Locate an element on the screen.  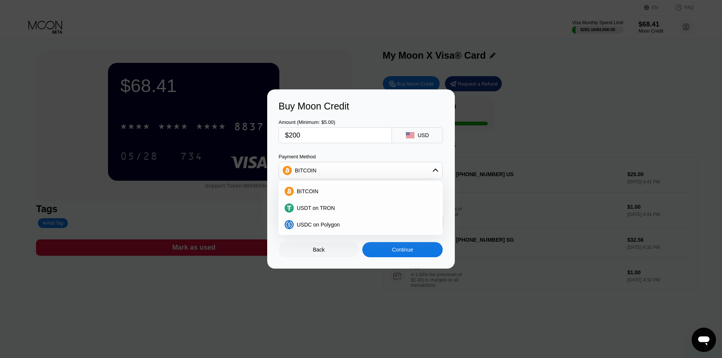
div: USD is located at coordinates (423, 135).